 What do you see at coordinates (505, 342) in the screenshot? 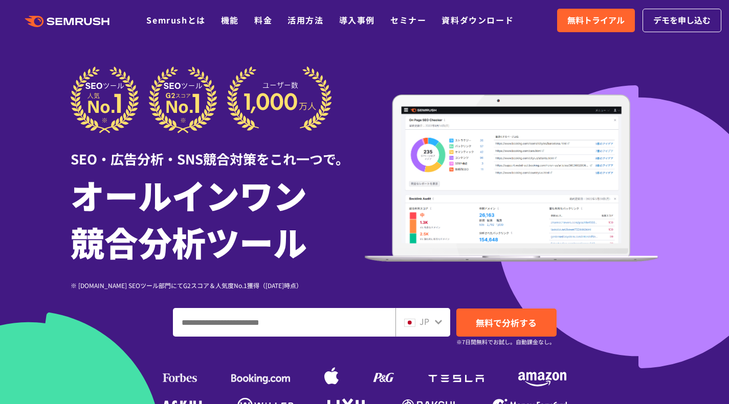
I see `small: ※7日間無料でお試し。自動課金なし。` at bounding box center [505, 342].